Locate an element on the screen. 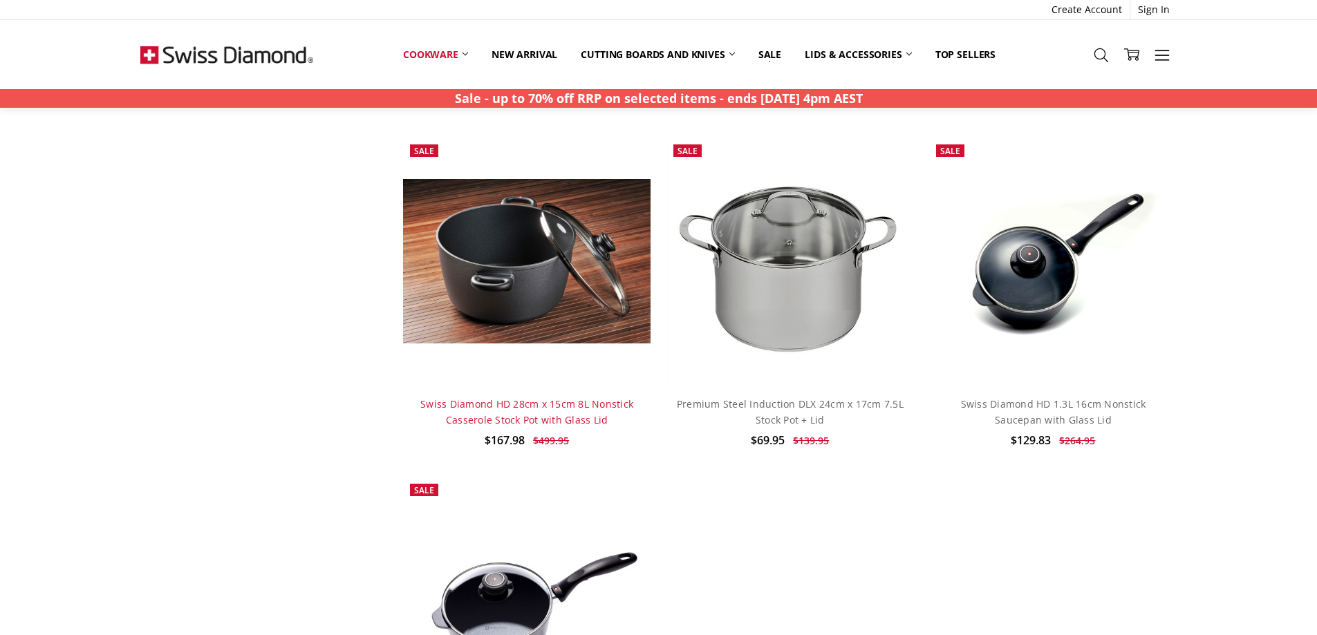 This screenshot has height=635, width=1317. a: New arrival is located at coordinates (524, 55).